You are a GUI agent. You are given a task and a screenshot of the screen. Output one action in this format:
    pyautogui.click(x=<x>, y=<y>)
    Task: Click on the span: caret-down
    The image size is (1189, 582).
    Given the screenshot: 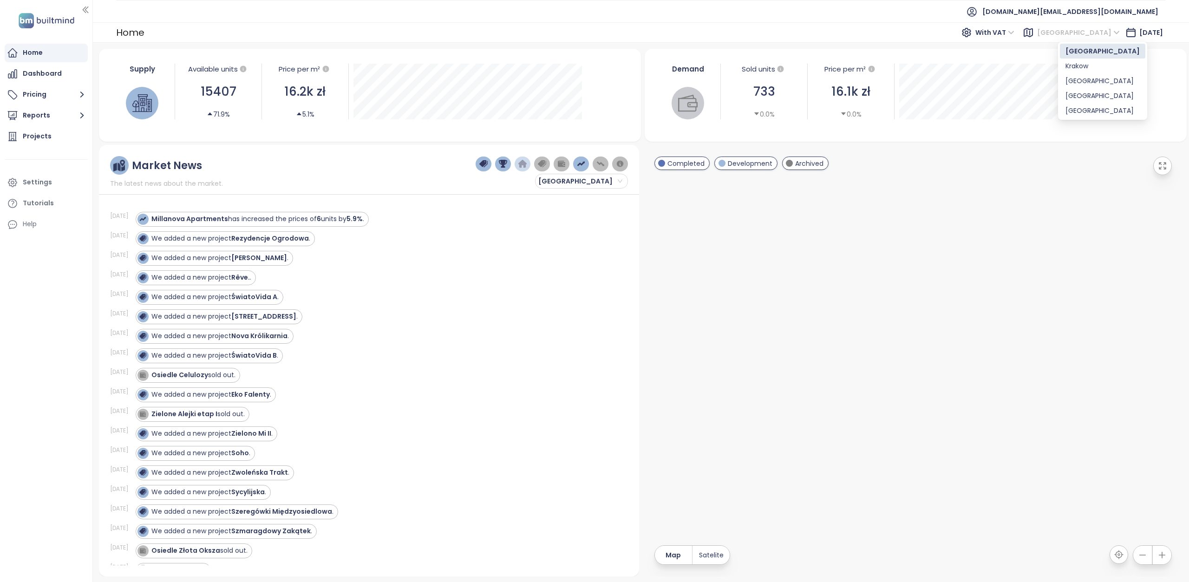 What is the action you would take?
    pyautogui.click(x=757, y=114)
    